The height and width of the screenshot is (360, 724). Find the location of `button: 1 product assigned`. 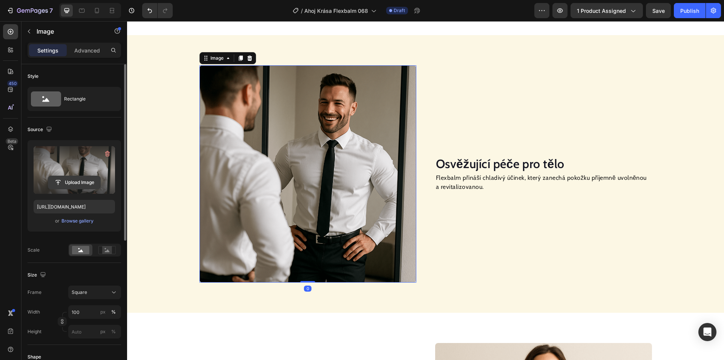

button: 1 product assigned is located at coordinates (607, 11).